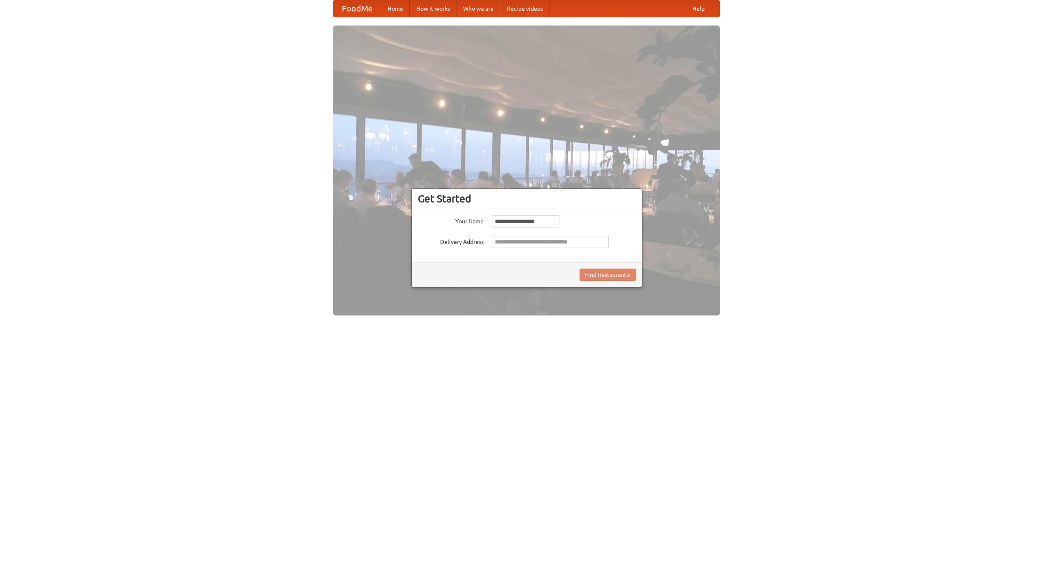  What do you see at coordinates (433, 9) in the screenshot?
I see `a: How it works` at bounding box center [433, 9].